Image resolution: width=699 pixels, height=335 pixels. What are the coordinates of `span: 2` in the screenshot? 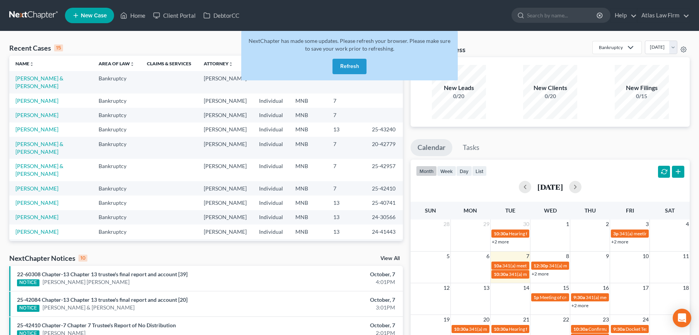 It's located at (607, 224).